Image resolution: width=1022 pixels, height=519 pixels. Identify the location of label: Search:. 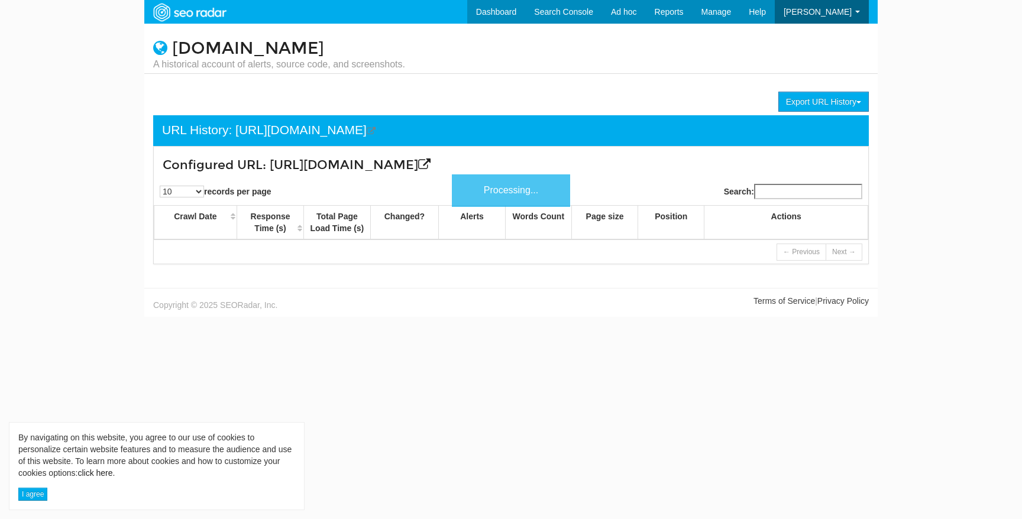
(793, 192).